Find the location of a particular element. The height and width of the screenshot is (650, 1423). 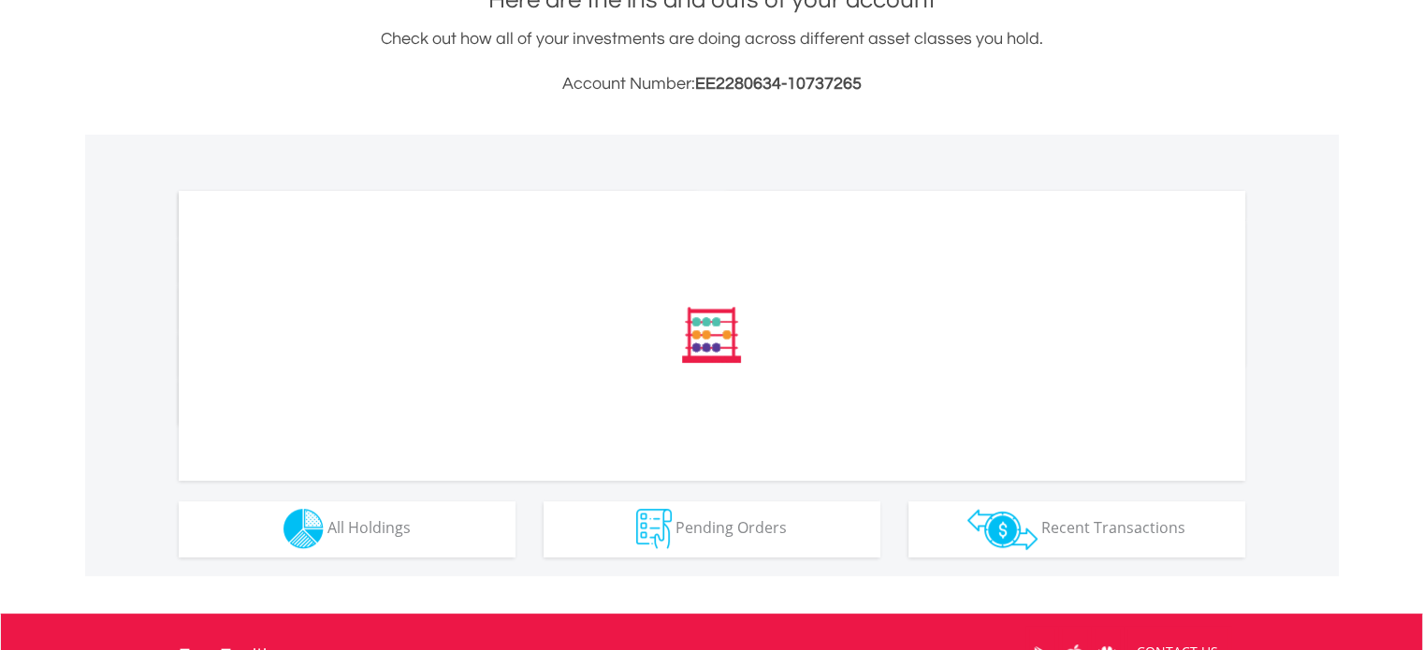

button: Pending Orders is located at coordinates (712, 529).